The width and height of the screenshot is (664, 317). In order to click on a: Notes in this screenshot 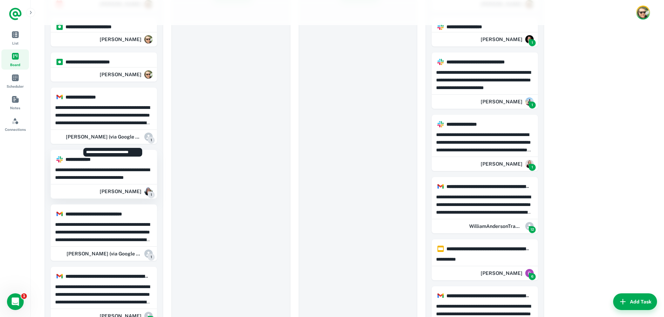, I will do `click(15, 103)`.